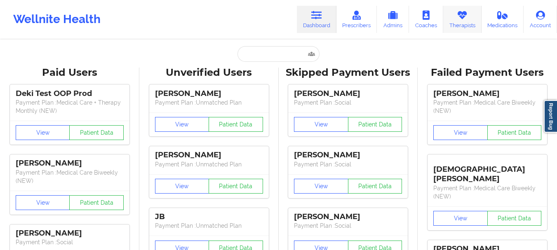 The height and width of the screenshot is (250, 557). What do you see at coordinates (348, 73) in the screenshot?
I see `div: Skipped Payment Users` at bounding box center [348, 73].